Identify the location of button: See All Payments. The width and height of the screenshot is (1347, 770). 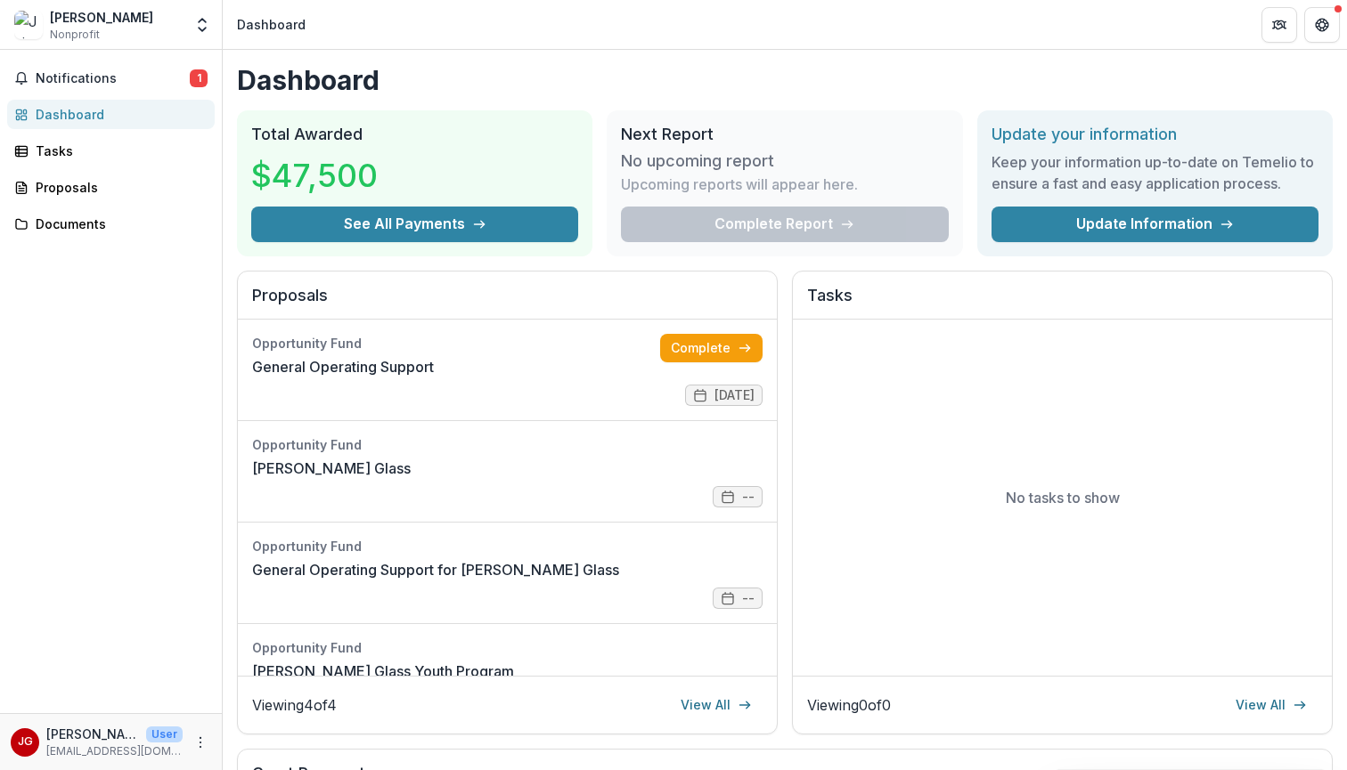
(414, 224).